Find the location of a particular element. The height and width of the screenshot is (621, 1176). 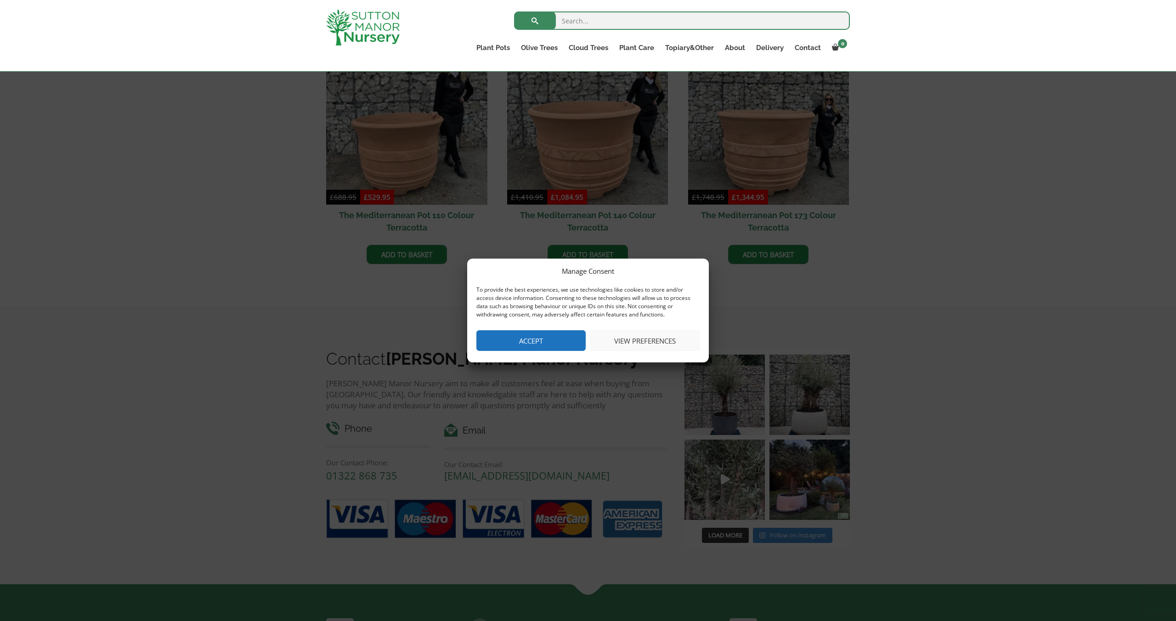

a: Plant Pots is located at coordinates (493, 48).